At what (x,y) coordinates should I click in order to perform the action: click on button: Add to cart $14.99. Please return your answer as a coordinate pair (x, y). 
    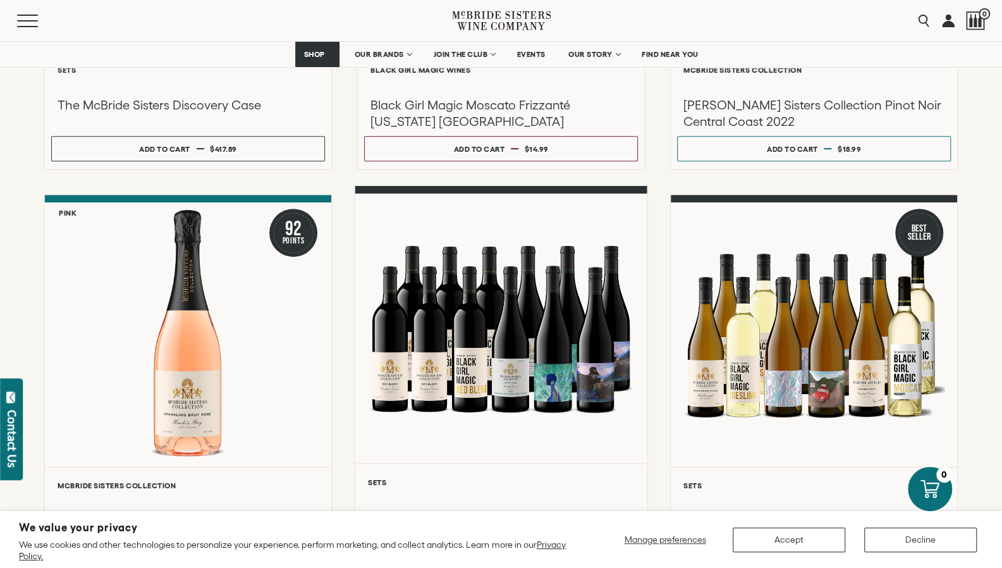
    Looking at the image, I should click on (501, 149).